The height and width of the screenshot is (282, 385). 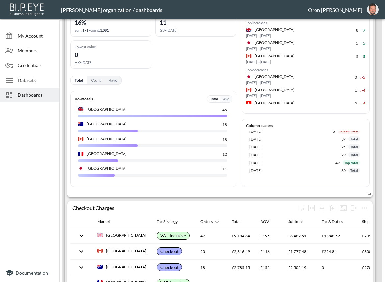 What do you see at coordinates (342, 30) in the screenshot?
I see `div: 8` at bounding box center [342, 30].